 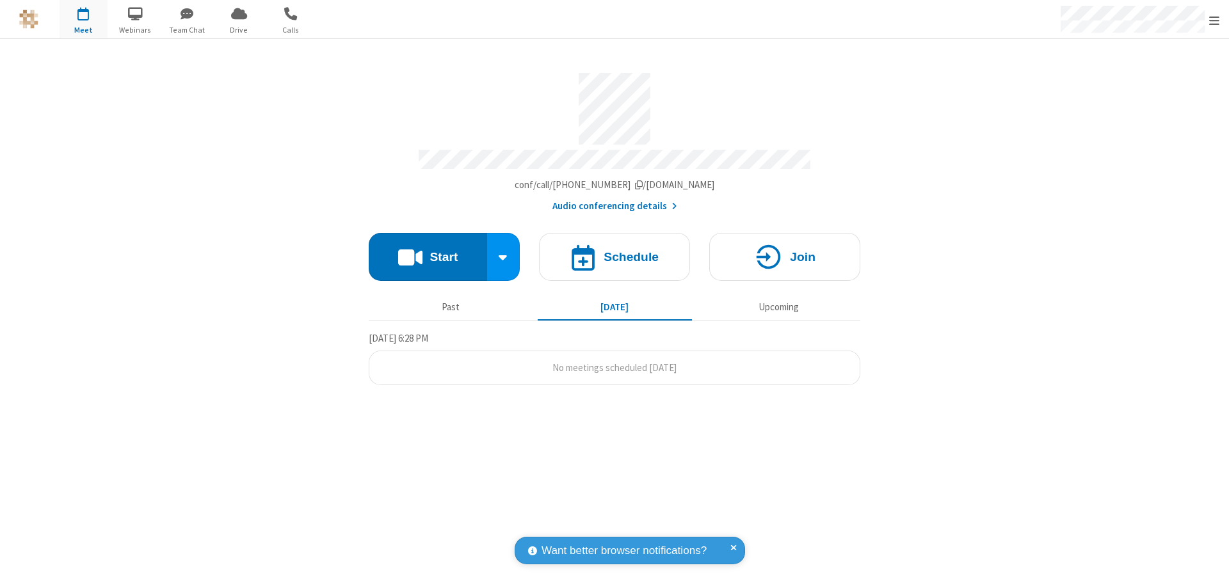 I want to click on button: Join, so click(x=785, y=257).